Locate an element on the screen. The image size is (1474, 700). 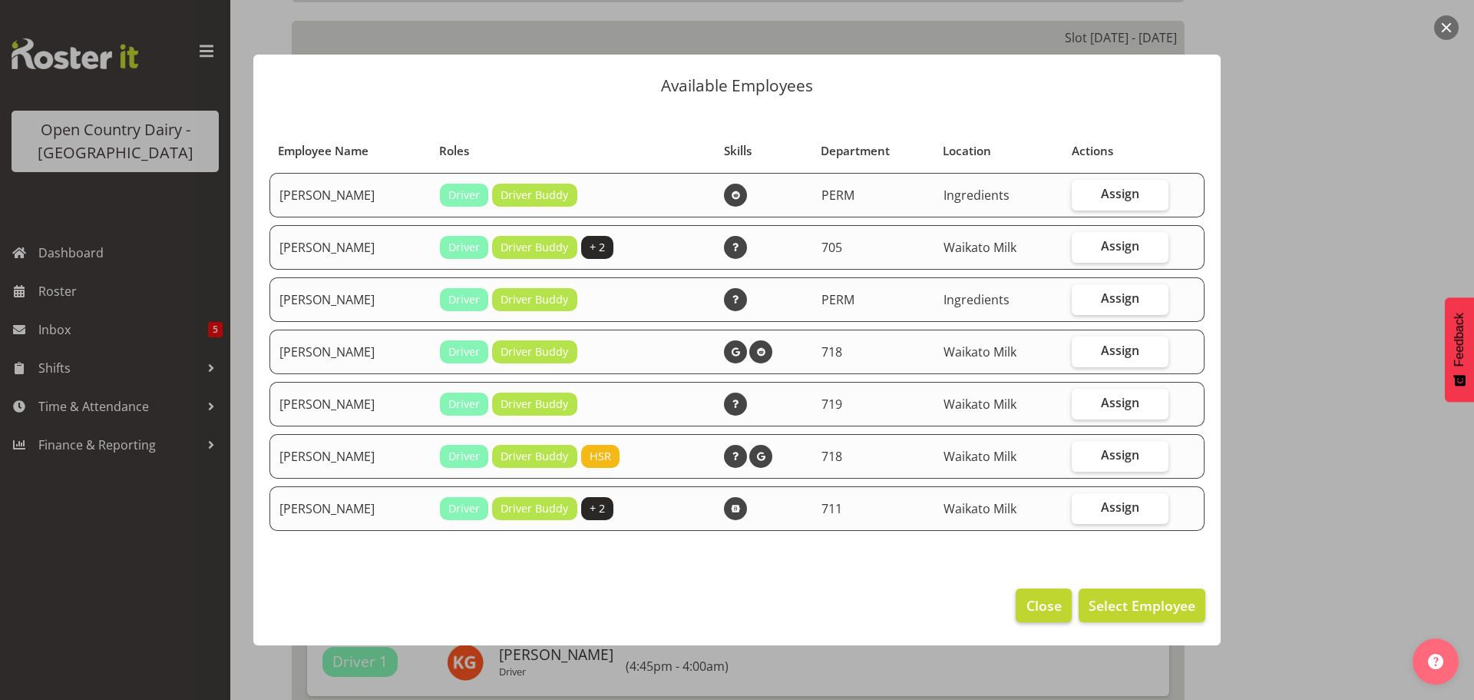
div: Skills is located at coordinates (764, 151).